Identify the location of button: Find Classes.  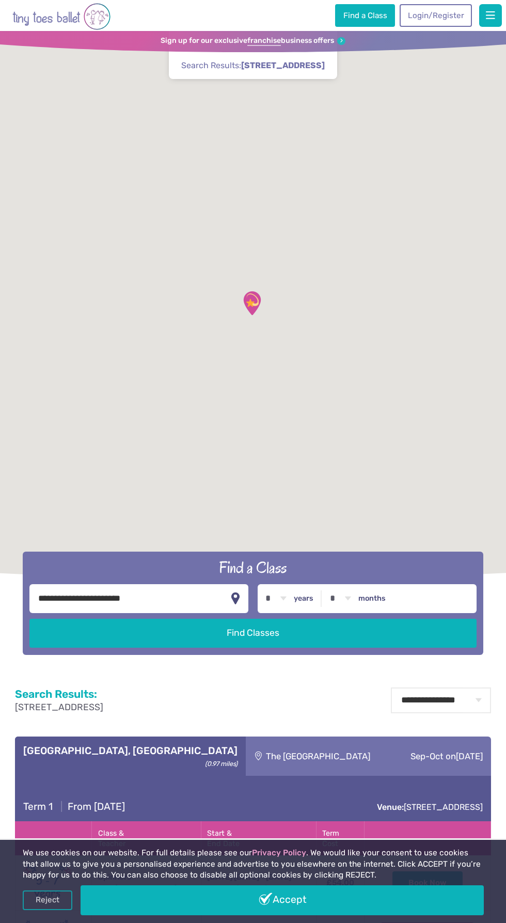
(253, 633).